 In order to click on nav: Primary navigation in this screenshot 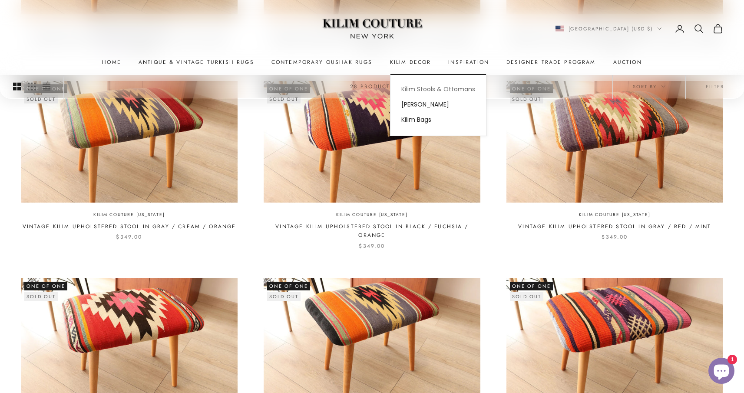, I will do `click(372, 62)`.